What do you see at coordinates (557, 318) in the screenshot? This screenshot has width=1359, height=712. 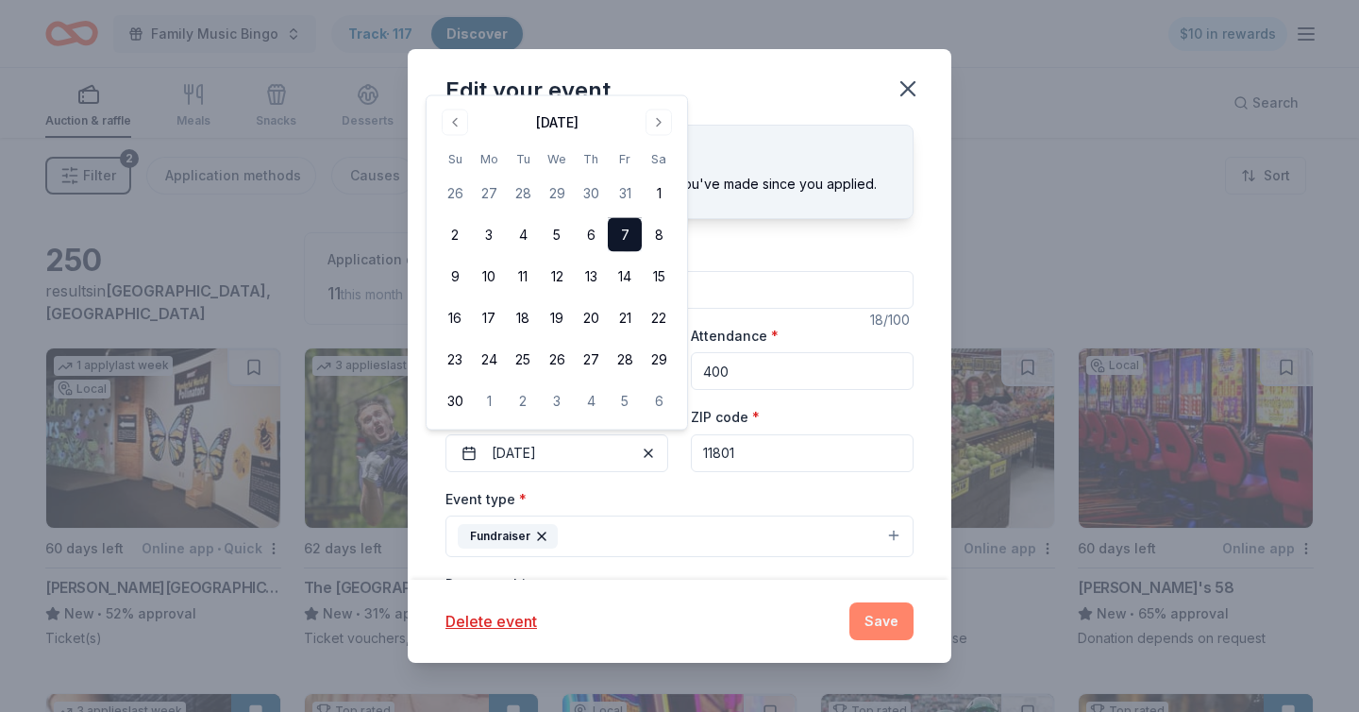 I see `button: 19` at bounding box center [557, 318].